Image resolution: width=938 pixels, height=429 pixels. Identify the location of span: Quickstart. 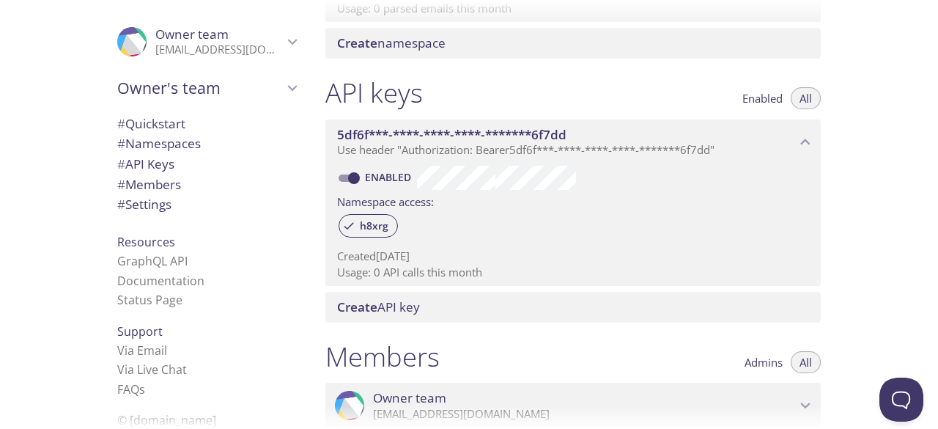
(151, 123).